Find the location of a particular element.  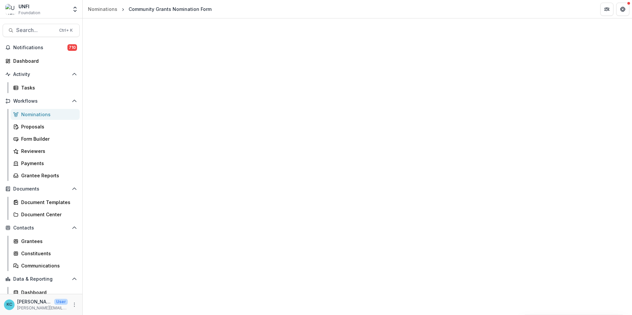

span: Notifications is located at coordinates (40, 48).